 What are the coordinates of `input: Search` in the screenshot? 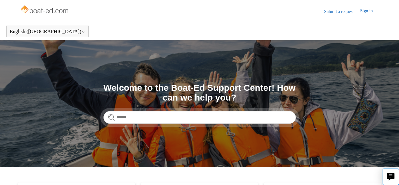 It's located at (200, 117).